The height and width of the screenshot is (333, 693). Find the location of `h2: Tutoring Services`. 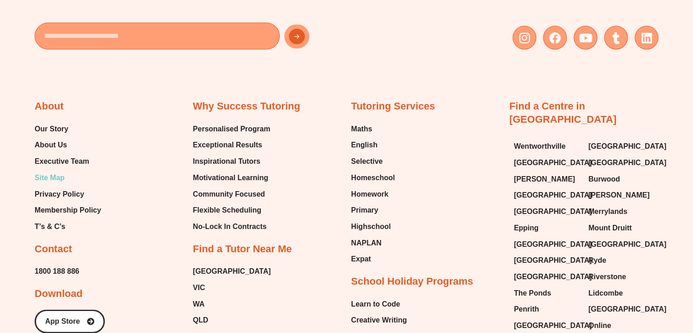

h2: Tutoring Services is located at coordinates (393, 106).